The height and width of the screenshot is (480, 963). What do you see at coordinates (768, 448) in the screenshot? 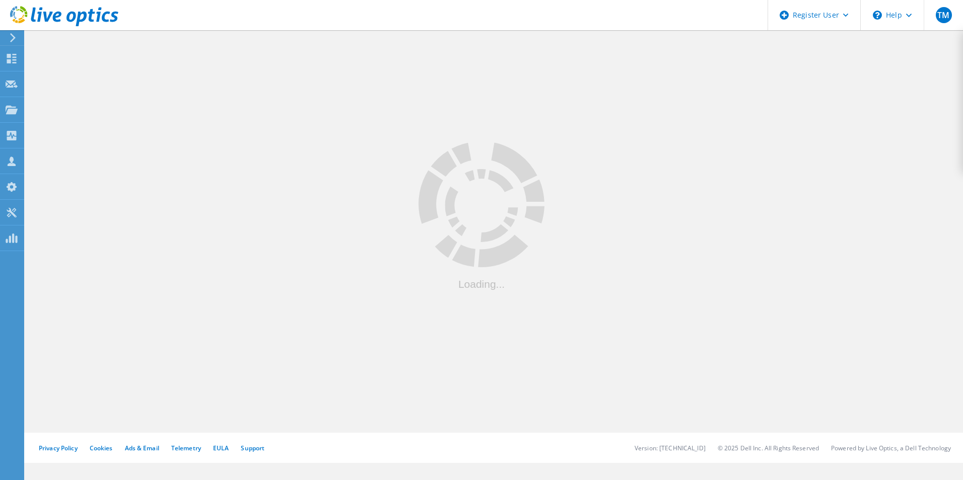
I see `li: © 2025 Dell Inc. All Rights Reserved` at bounding box center [768, 448].